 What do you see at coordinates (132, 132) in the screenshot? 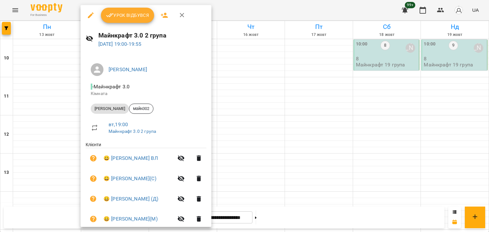
I see `a: Майнкрафт 3.0 2 група` at bounding box center [132, 132].